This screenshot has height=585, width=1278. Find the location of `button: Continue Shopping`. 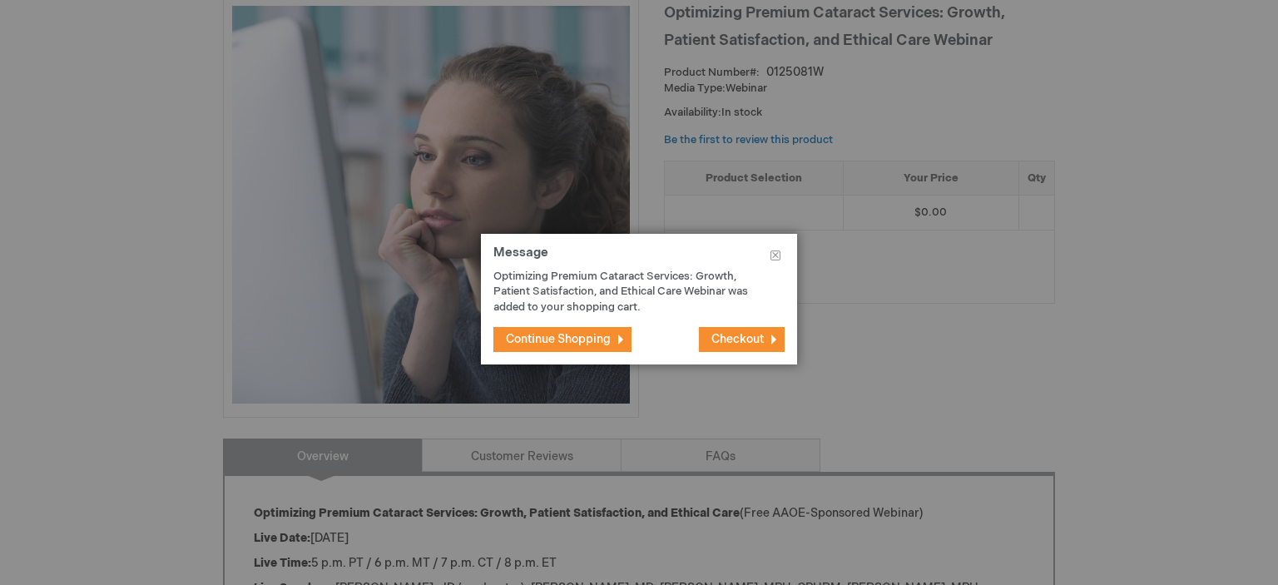

button: Continue Shopping is located at coordinates (562, 339).